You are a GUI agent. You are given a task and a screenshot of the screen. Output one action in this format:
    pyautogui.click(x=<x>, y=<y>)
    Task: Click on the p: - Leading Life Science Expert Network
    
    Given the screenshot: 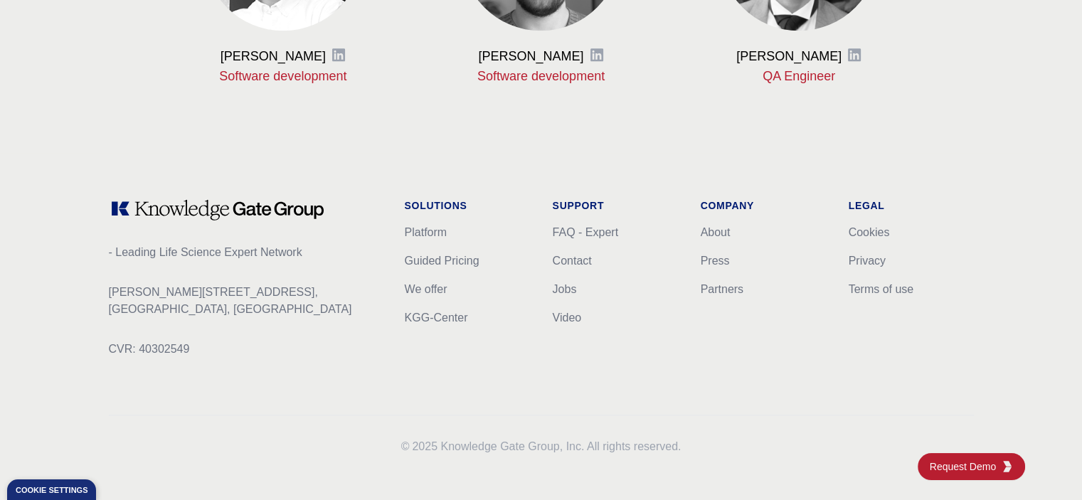 What is the action you would take?
    pyautogui.click(x=245, y=253)
    